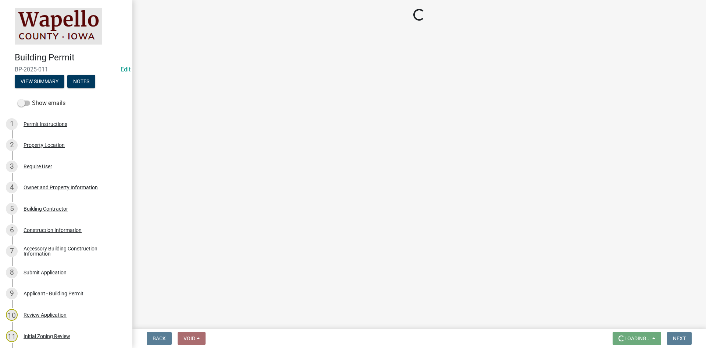 The image size is (706, 348). Describe the element at coordinates (12, 230) in the screenshot. I see `div: 6` at that location.